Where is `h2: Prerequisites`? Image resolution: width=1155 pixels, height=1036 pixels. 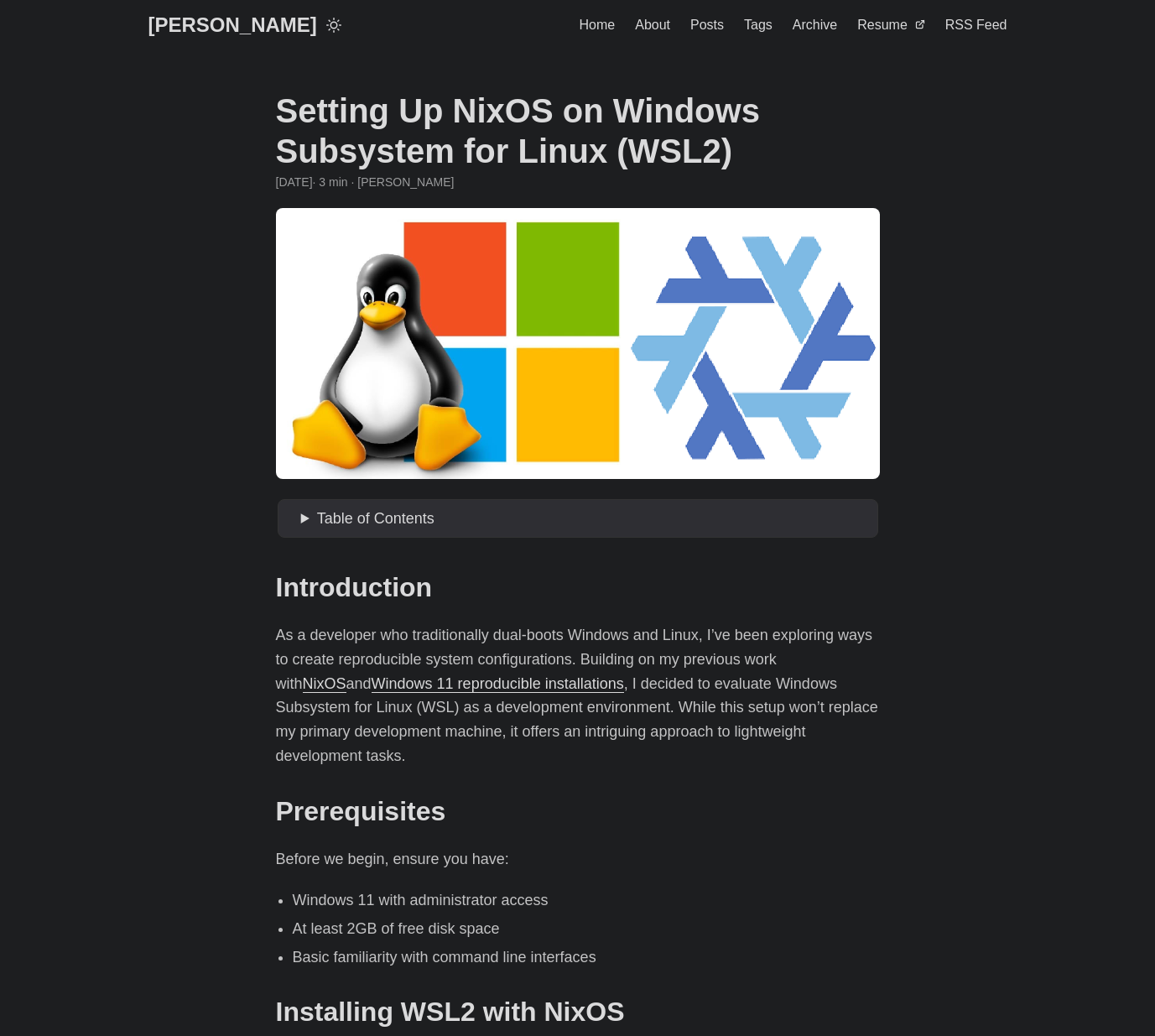
h2: Prerequisites is located at coordinates (578, 811).